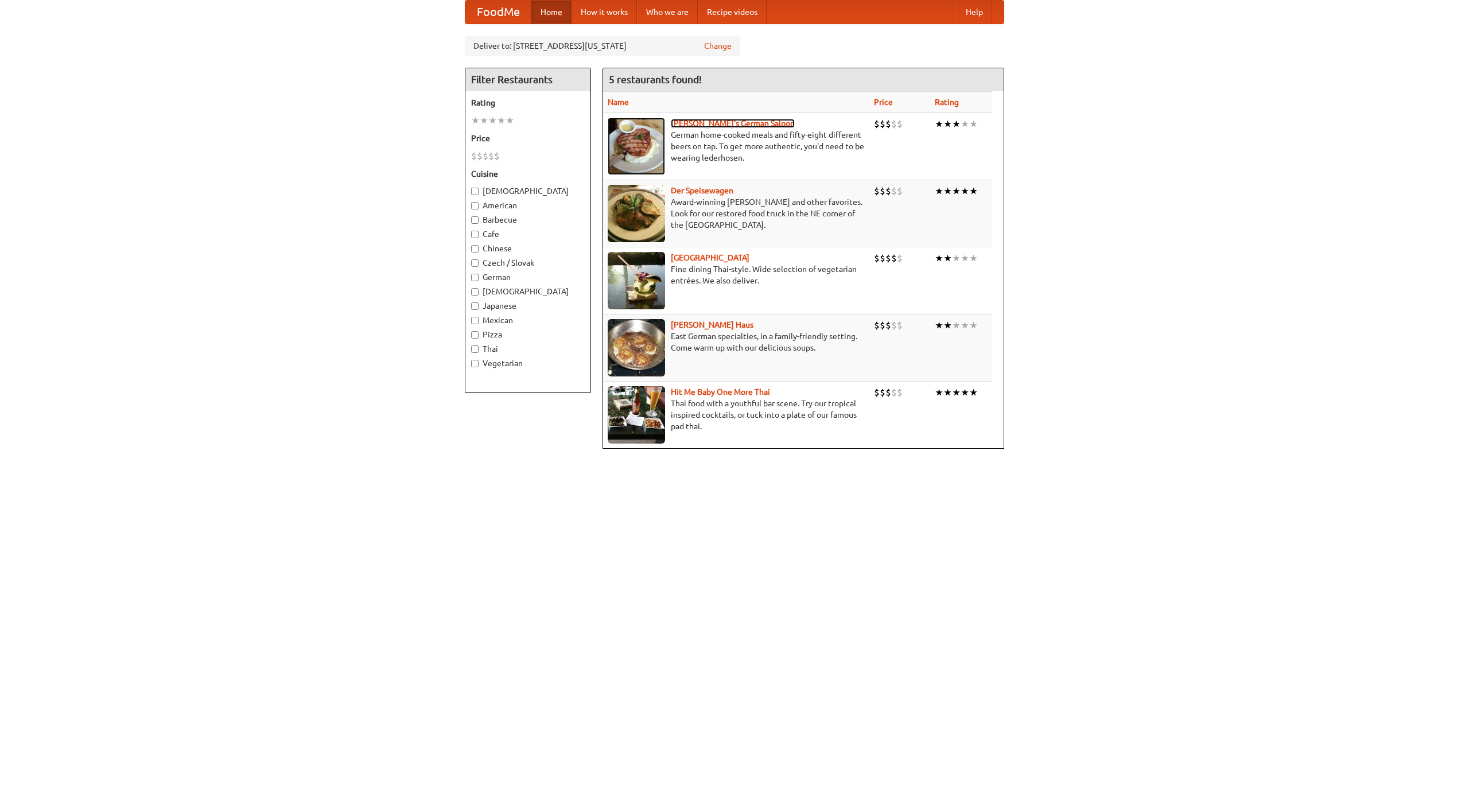 This screenshot has height=812, width=1469. Describe the element at coordinates (618, 102) in the screenshot. I see `a: Name` at that location.